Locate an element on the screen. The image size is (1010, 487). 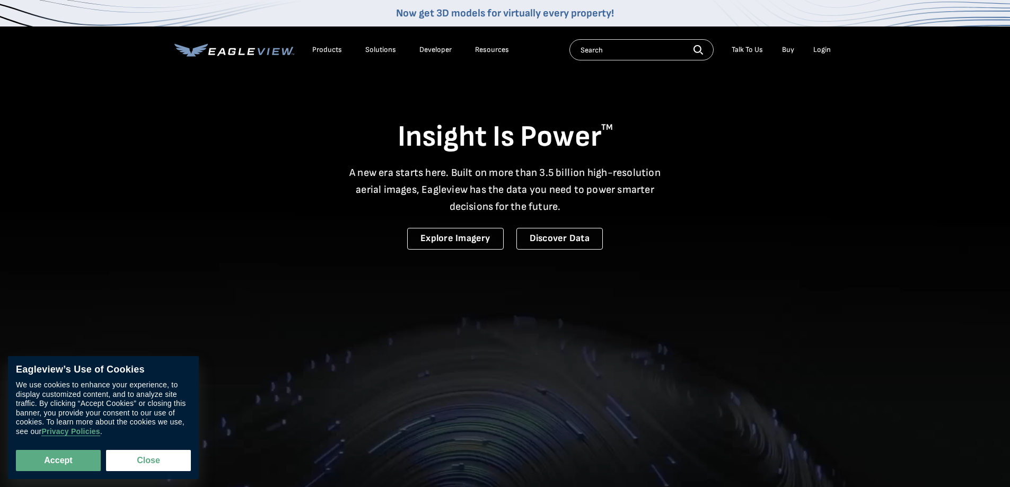
div: Talk To Us is located at coordinates (747, 50).